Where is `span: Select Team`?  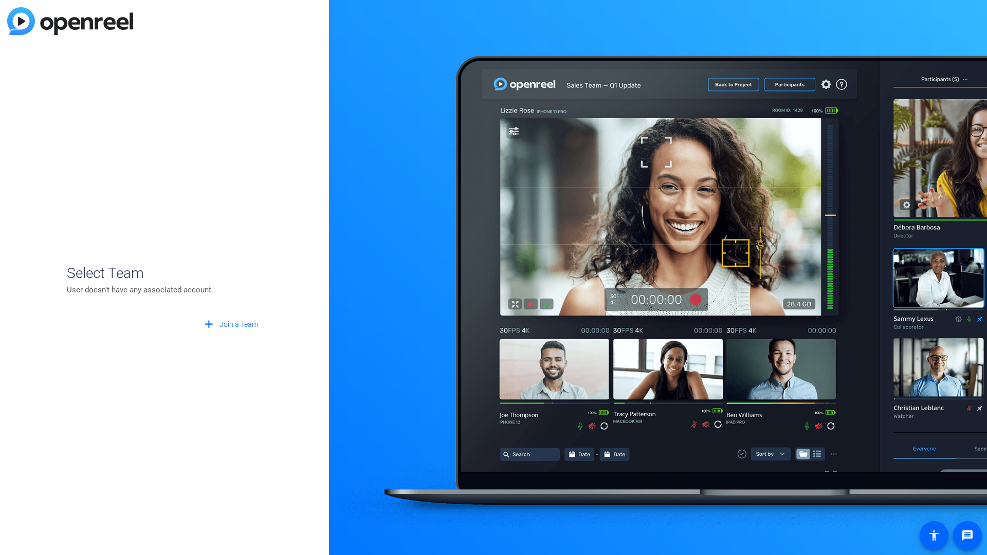 span: Select Team is located at coordinates (165, 274).